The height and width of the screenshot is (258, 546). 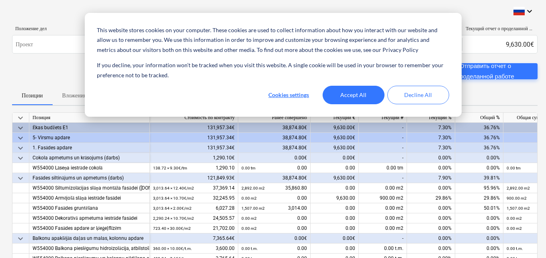 I want to click on div: Cookie banner, so click(x=273, y=65).